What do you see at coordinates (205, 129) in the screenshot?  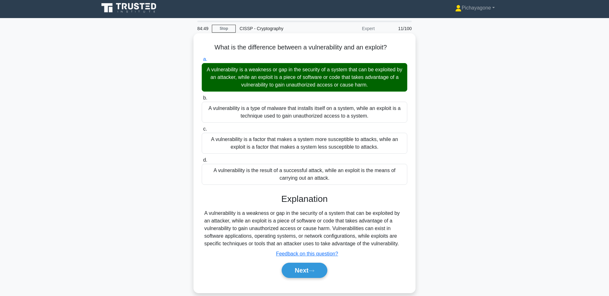 I see `span: c.` at bounding box center [205, 129].